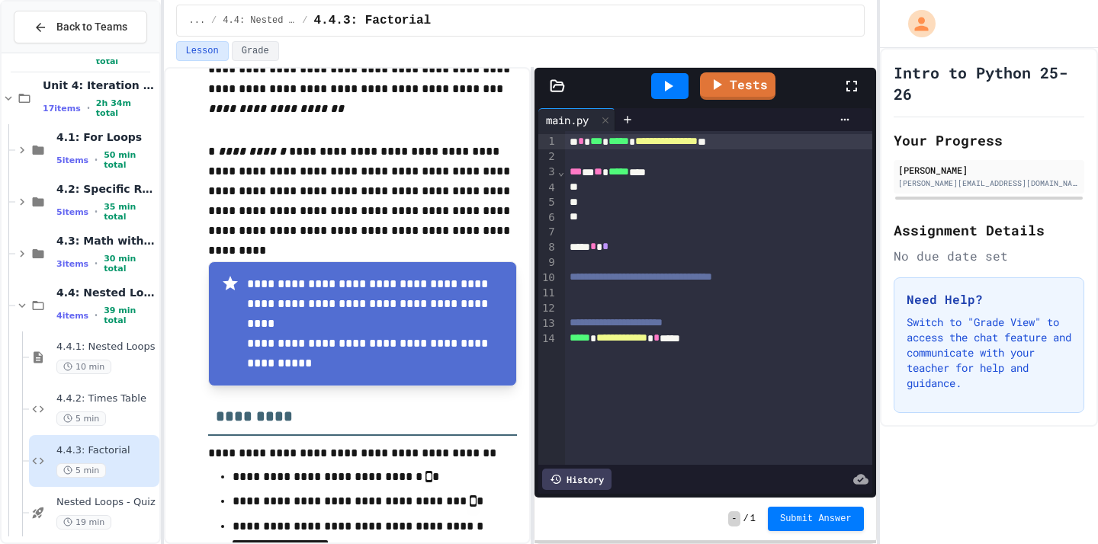 This screenshot has width=1098, height=544. I want to click on span: 39 min total, so click(130, 316).